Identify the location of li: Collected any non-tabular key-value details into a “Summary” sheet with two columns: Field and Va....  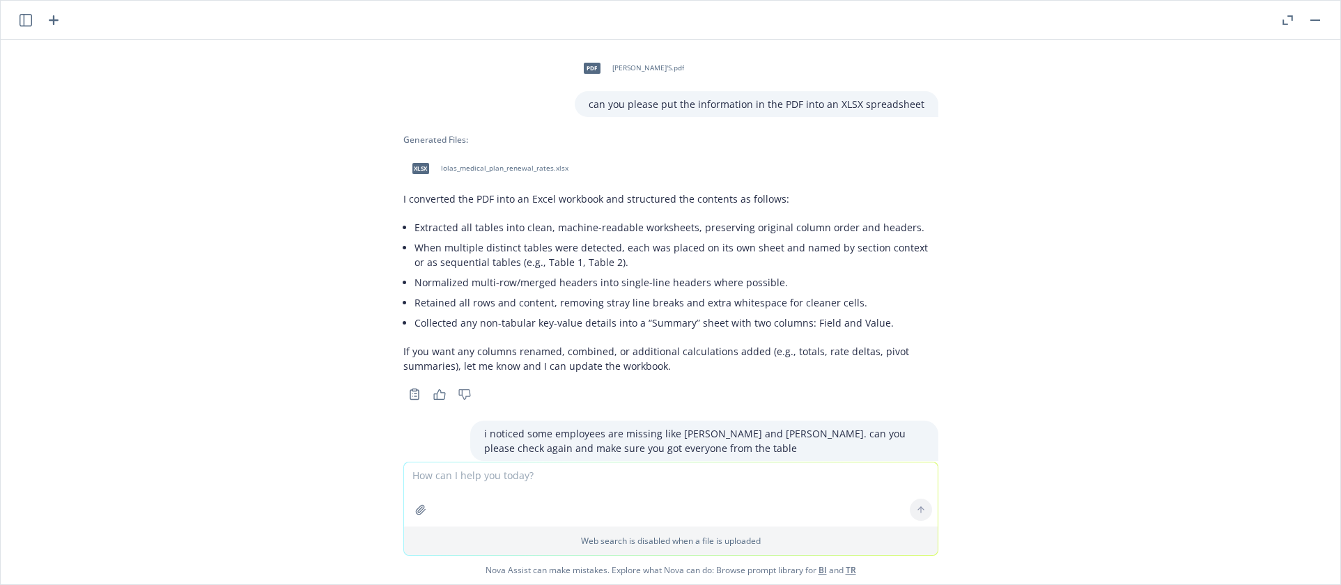
(676, 322).